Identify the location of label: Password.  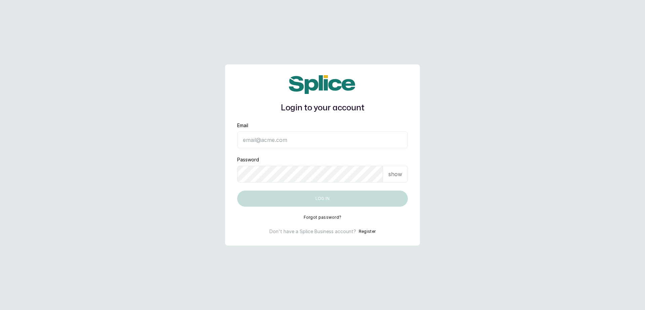
(248, 160).